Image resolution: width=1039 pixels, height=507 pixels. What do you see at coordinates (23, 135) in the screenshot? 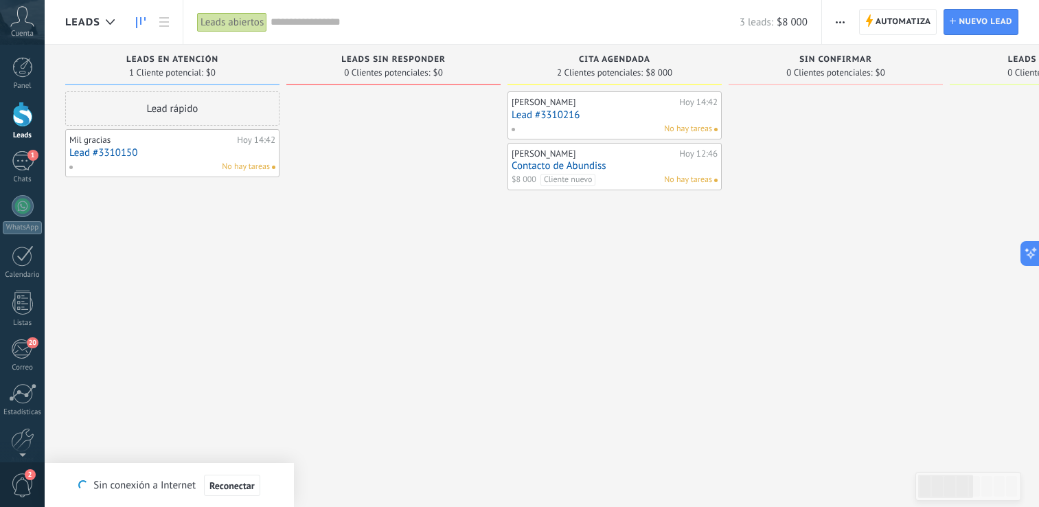
I see `div: Leads` at bounding box center [23, 135].